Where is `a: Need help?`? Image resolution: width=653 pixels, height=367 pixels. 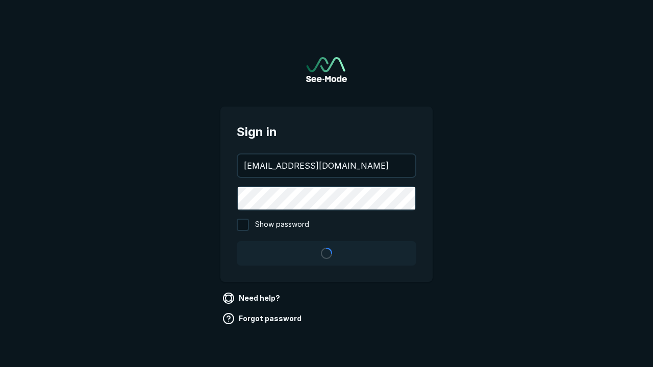 a: Need help? is located at coordinates (252, 299).